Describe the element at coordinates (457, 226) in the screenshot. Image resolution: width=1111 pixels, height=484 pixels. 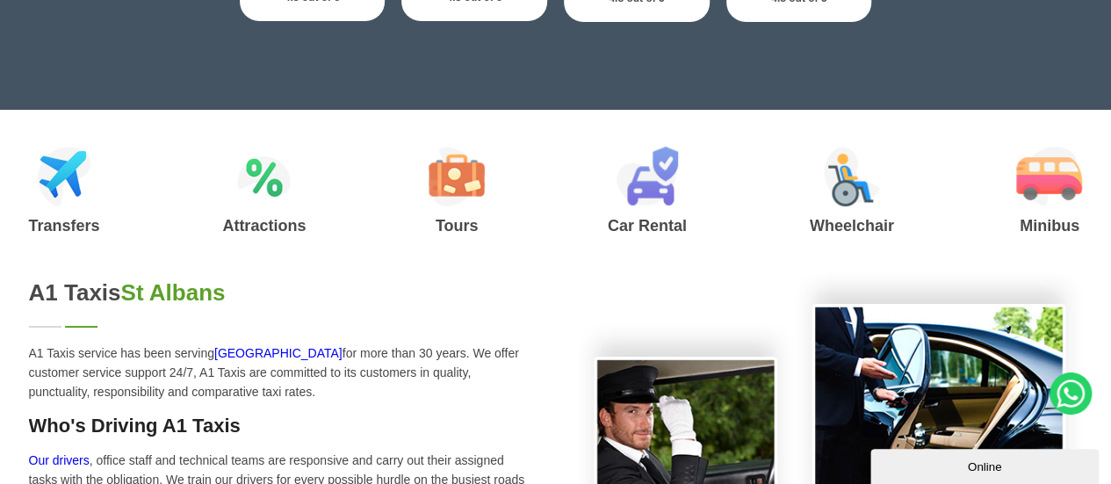
I see `h3: Tours` at that location.